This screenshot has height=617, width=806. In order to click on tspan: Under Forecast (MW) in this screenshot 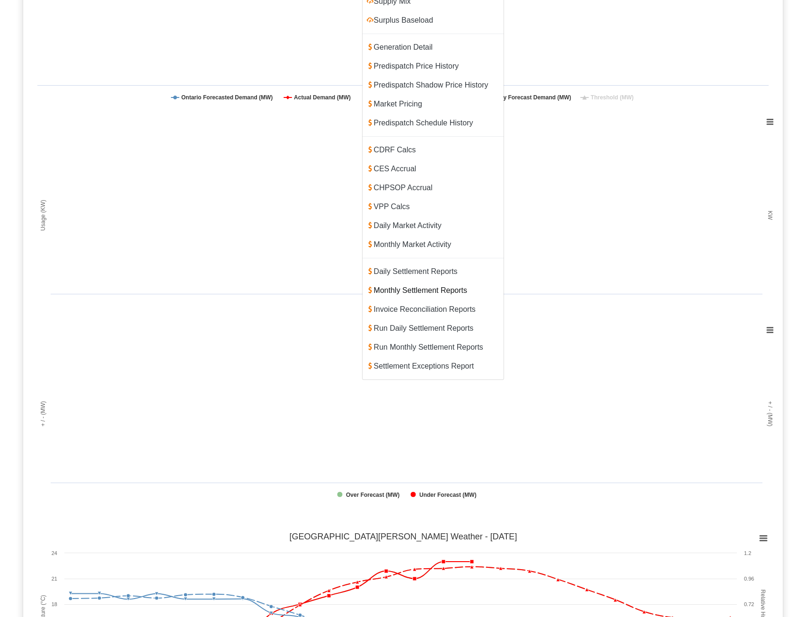, I will do `click(448, 495)`.